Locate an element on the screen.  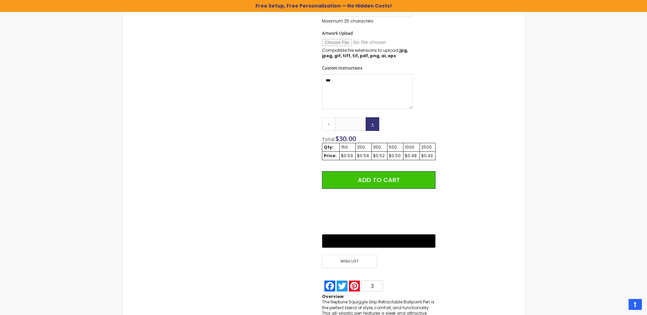
div: $0.59 is located at coordinates (348, 156).